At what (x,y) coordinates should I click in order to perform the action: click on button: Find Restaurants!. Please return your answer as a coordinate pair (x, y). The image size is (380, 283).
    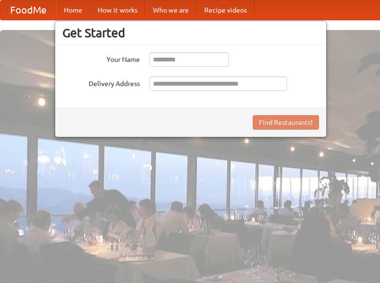
    Looking at the image, I should click on (285, 122).